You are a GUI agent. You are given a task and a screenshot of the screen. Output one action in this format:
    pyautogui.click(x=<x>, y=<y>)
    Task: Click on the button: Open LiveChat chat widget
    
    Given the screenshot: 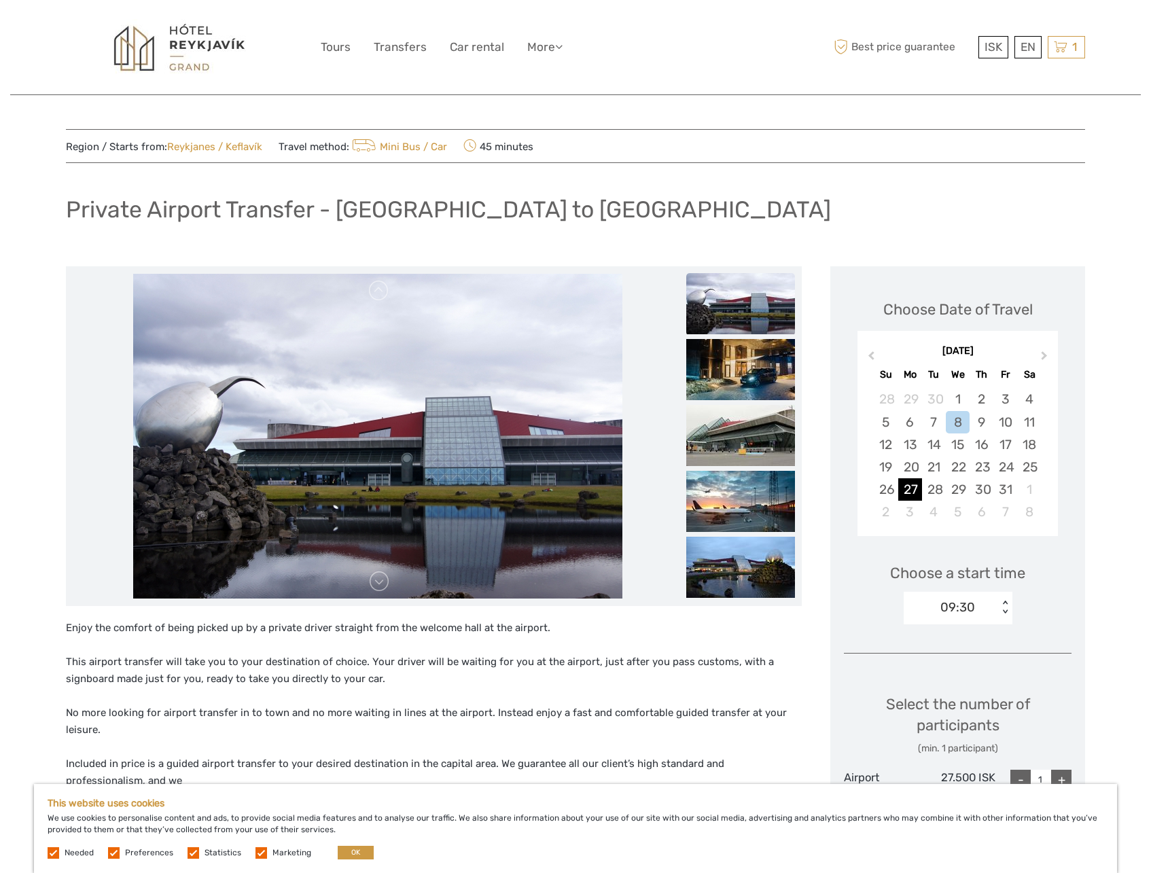 What is the action you would take?
    pyautogui.click(x=164, y=29)
    